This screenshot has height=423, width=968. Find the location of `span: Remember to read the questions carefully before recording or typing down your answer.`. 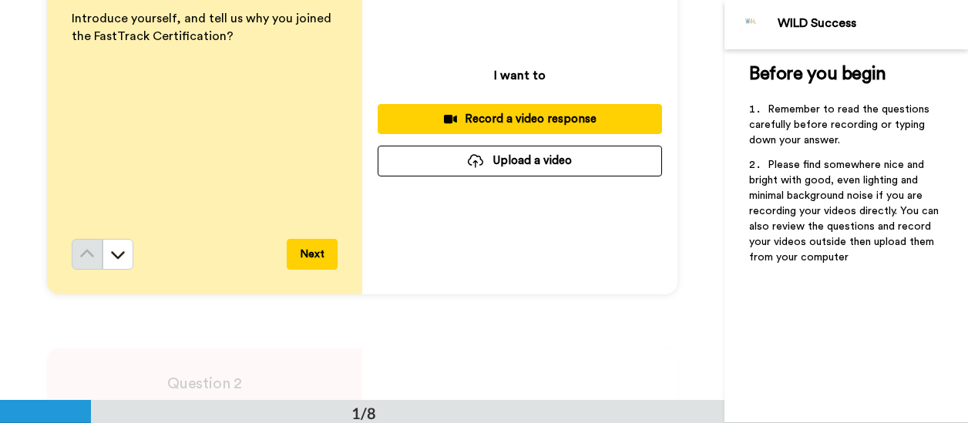

span: Remember to read the questions carefully before recording or typing down your answer. is located at coordinates (841, 125).